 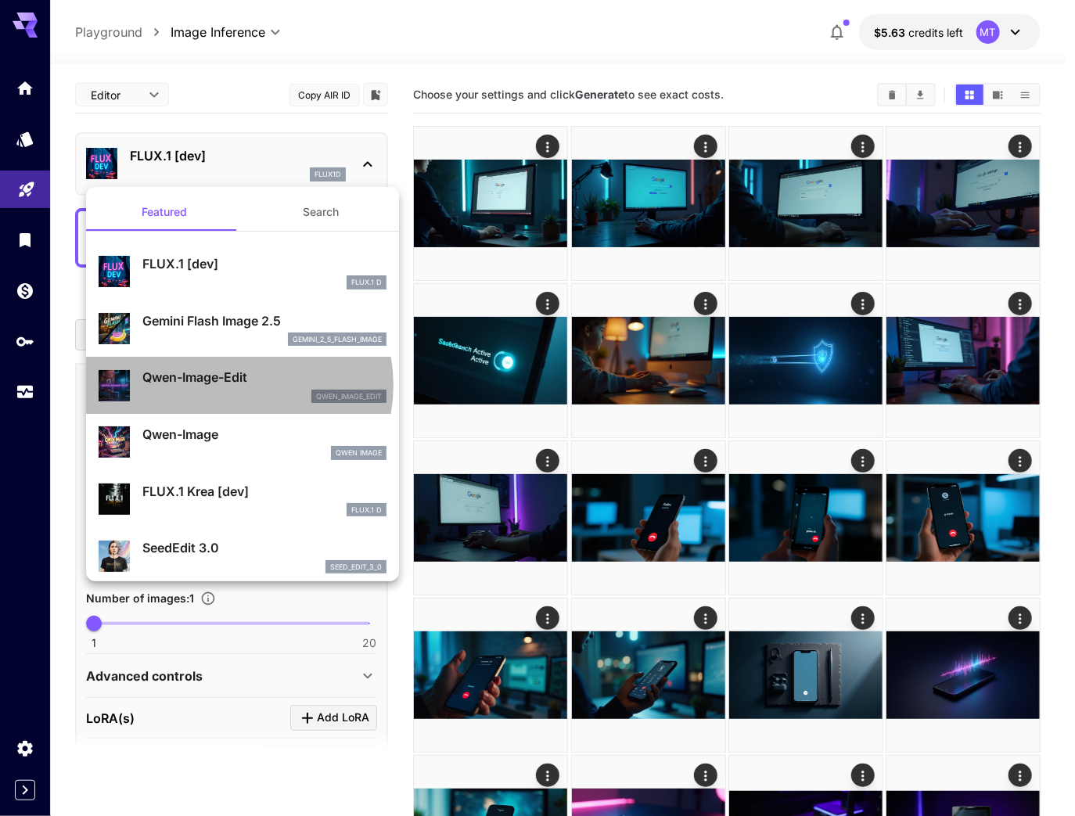 I want to click on div: FLUX.1 [dev]FLUX.1 D, so click(x=243, y=271).